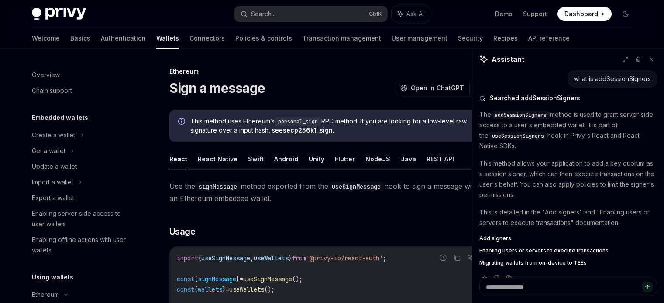 Image resolution: width=664 pixels, height=303 pixels. Describe the element at coordinates (568, 218) in the screenshot. I see `p: This is detailed in the "Add signers" and "Enabling users or servers to execute transactions" doc...` at that location.